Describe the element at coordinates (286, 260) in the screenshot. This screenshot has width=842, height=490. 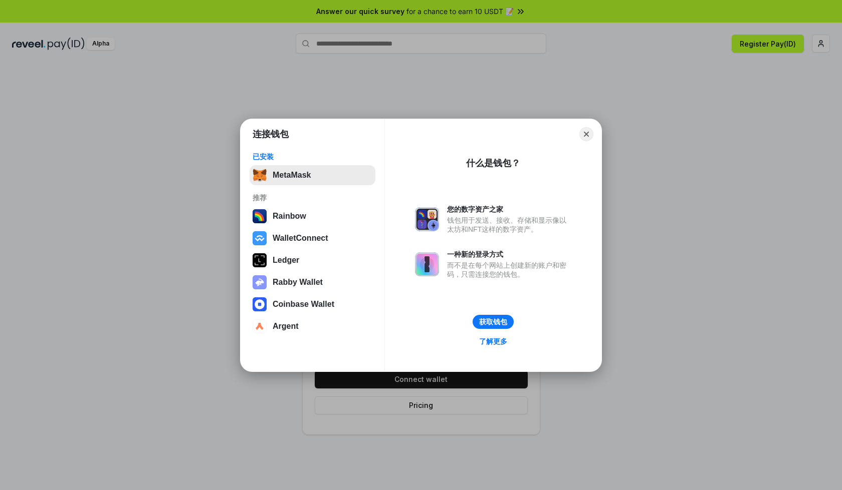
I see `div: Ledger` at that location.